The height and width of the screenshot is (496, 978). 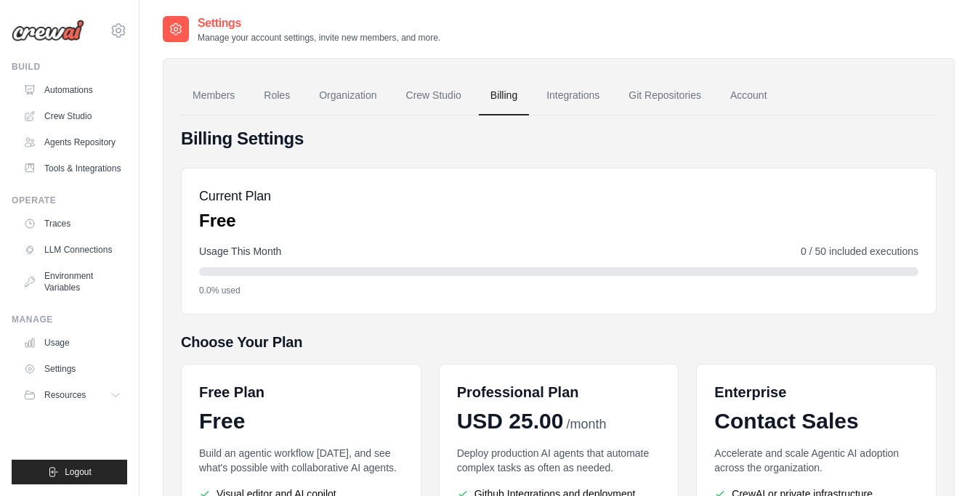 I want to click on a: Traces, so click(x=72, y=224).